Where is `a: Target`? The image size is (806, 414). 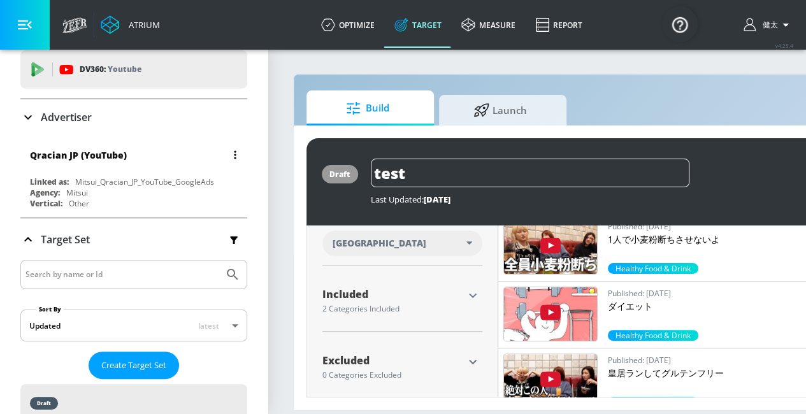
a: Target is located at coordinates (417, 25).